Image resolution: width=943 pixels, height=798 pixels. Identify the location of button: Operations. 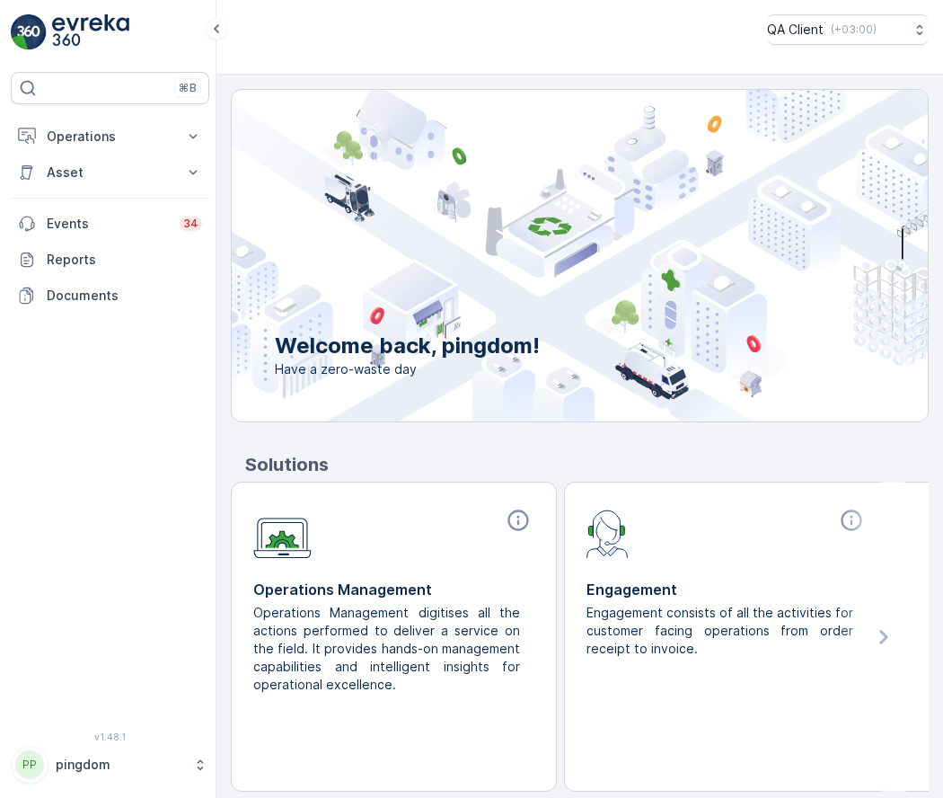
(110, 137).